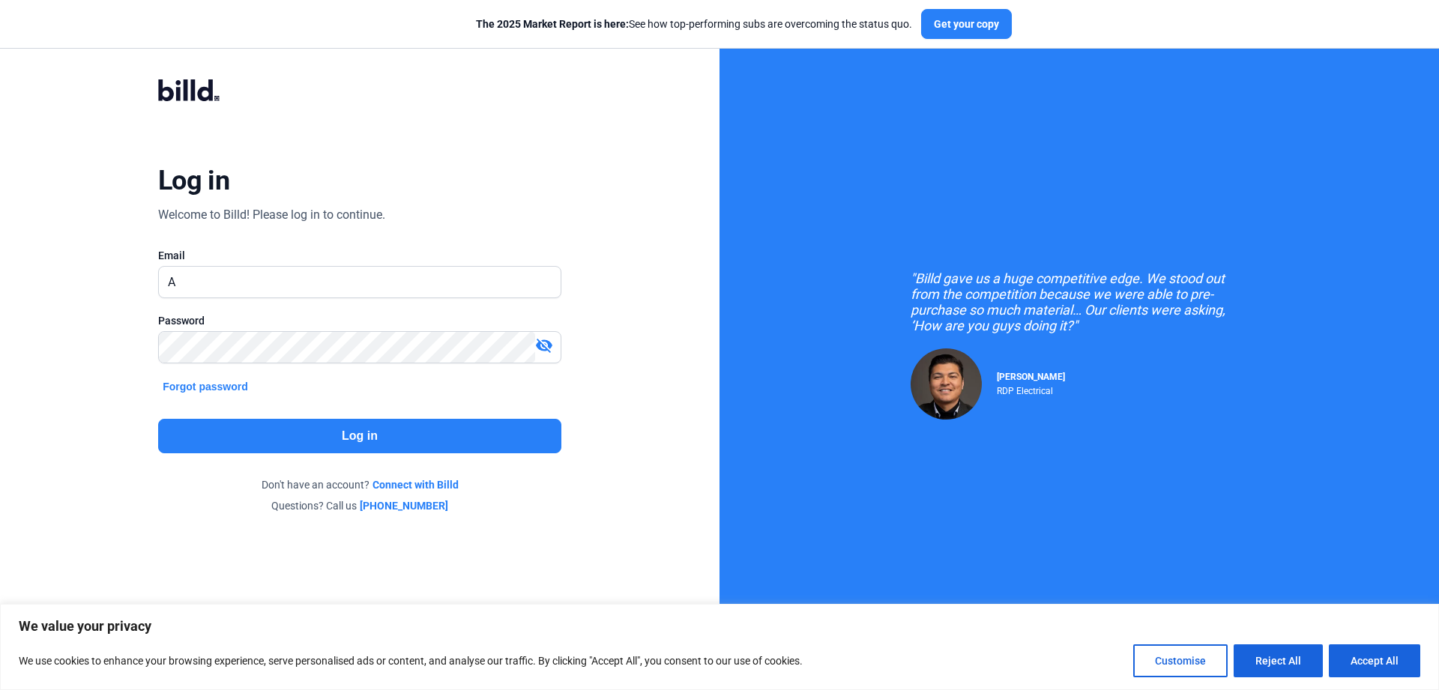 The height and width of the screenshot is (690, 1439). I want to click on button: Reject All, so click(1278, 661).